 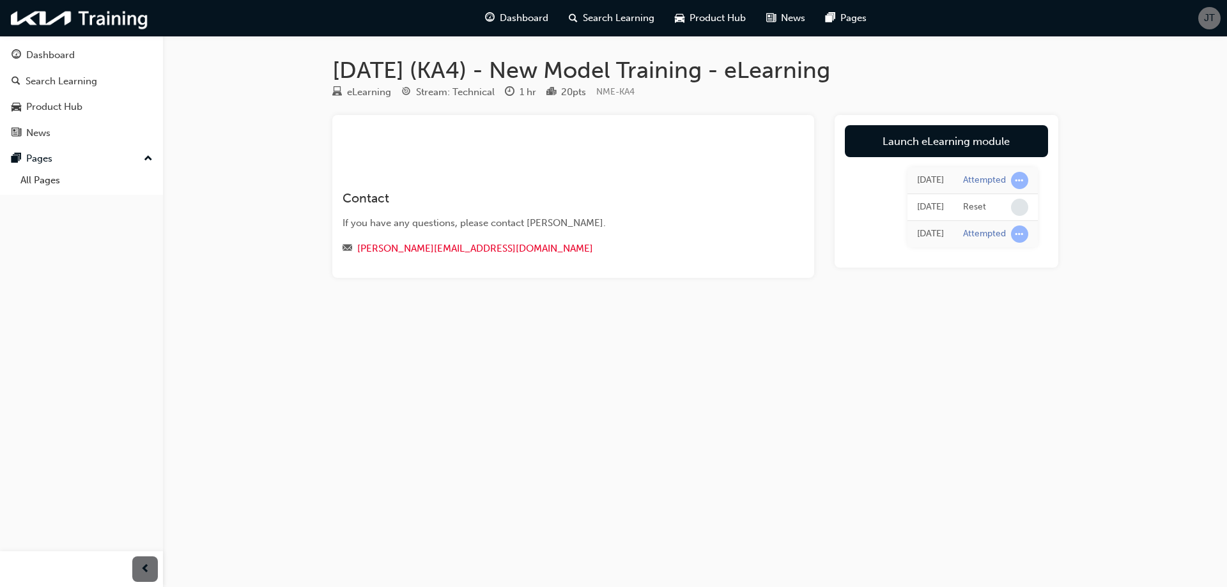 I want to click on button: DashboardSearch LearningProduct HubNews, so click(x=81, y=94).